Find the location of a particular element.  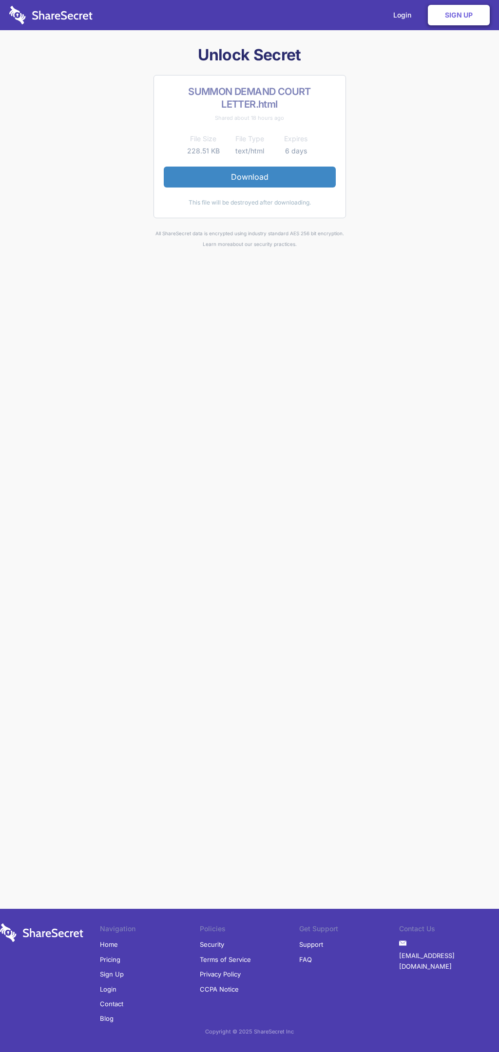

a: Support is located at coordinates (311, 945).